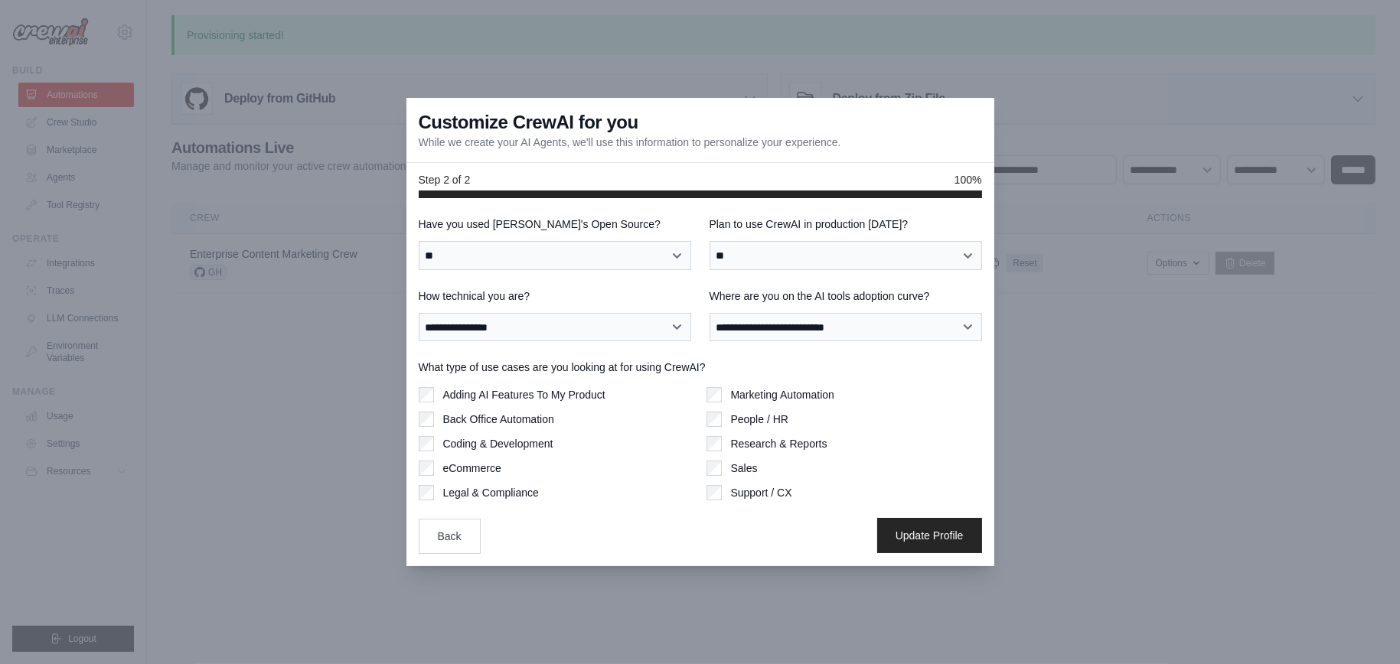 This screenshot has width=1400, height=664. I want to click on label: Research & Reports, so click(779, 444).